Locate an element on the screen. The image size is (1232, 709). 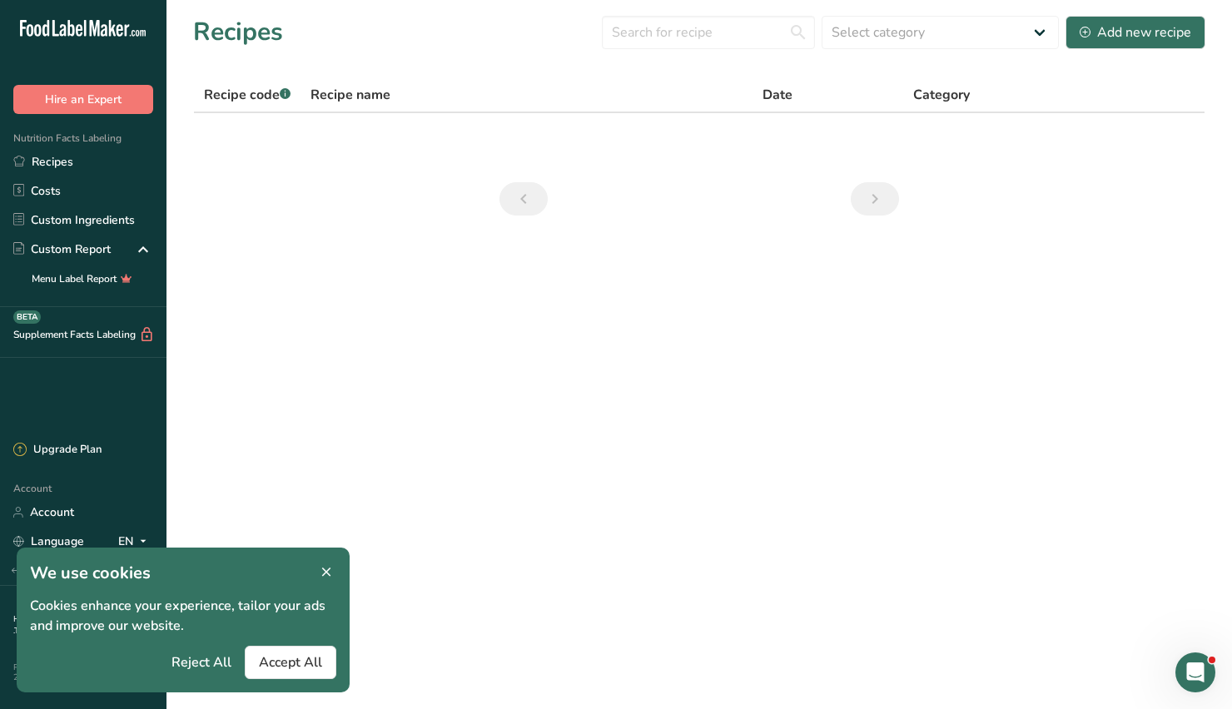
span: Category is located at coordinates (942, 95).